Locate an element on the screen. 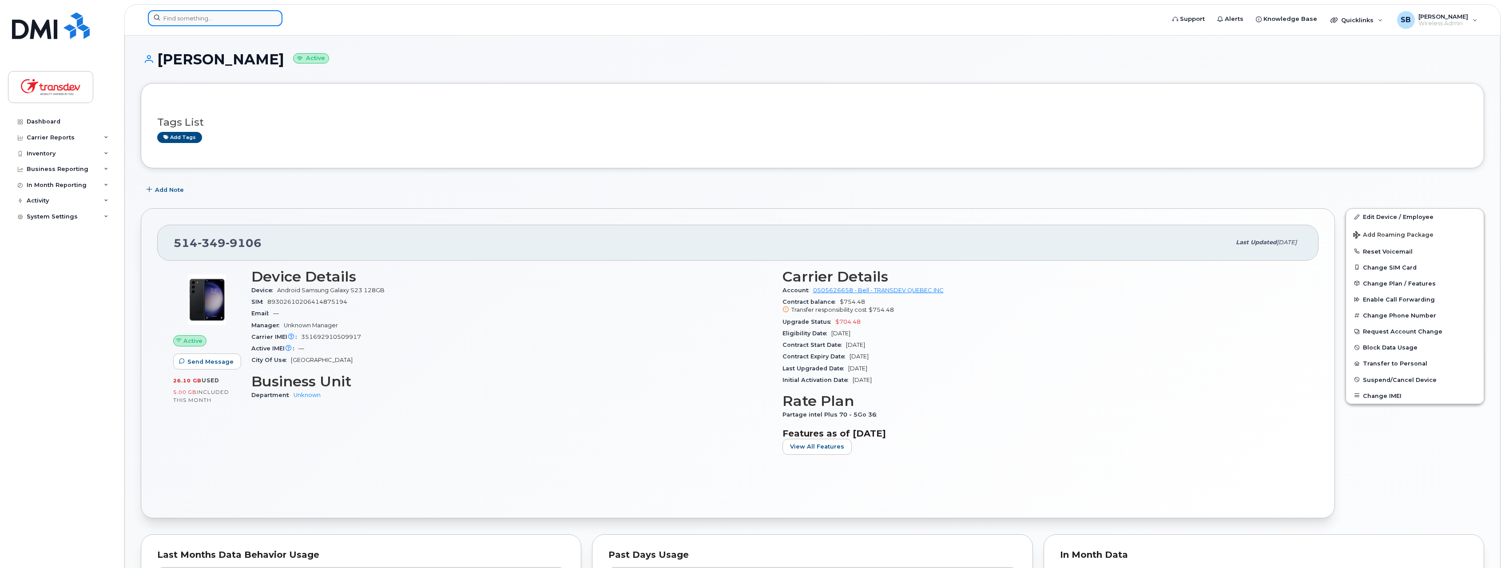 The height and width of the screenshot is (568, 1505). span: Android Samsung Galaxy S23 128GB is located at coordinates (331, 290).